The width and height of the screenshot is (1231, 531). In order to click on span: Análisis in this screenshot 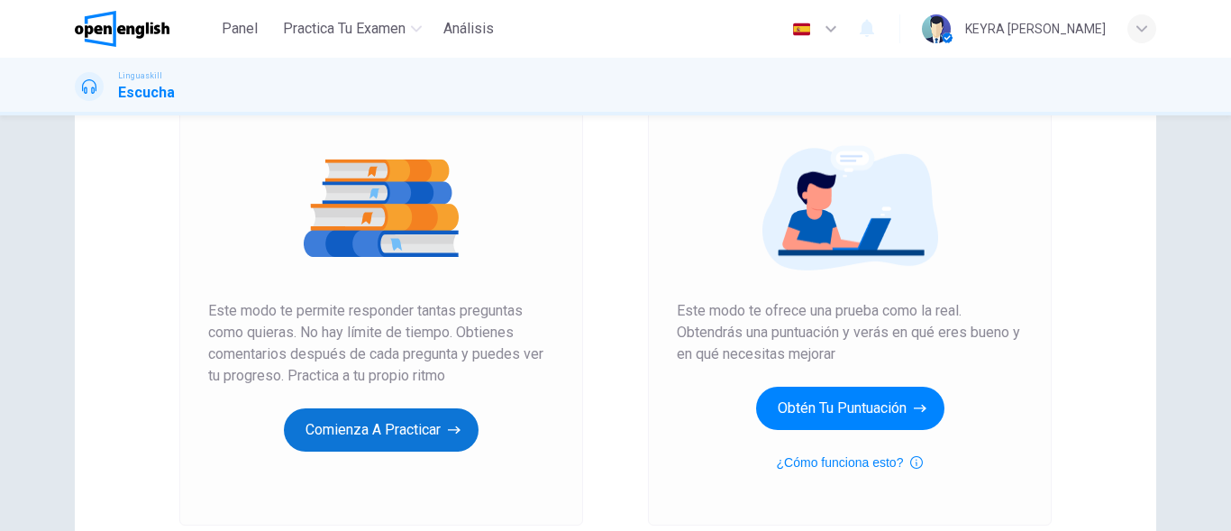, I will do `click(469, 29)`.